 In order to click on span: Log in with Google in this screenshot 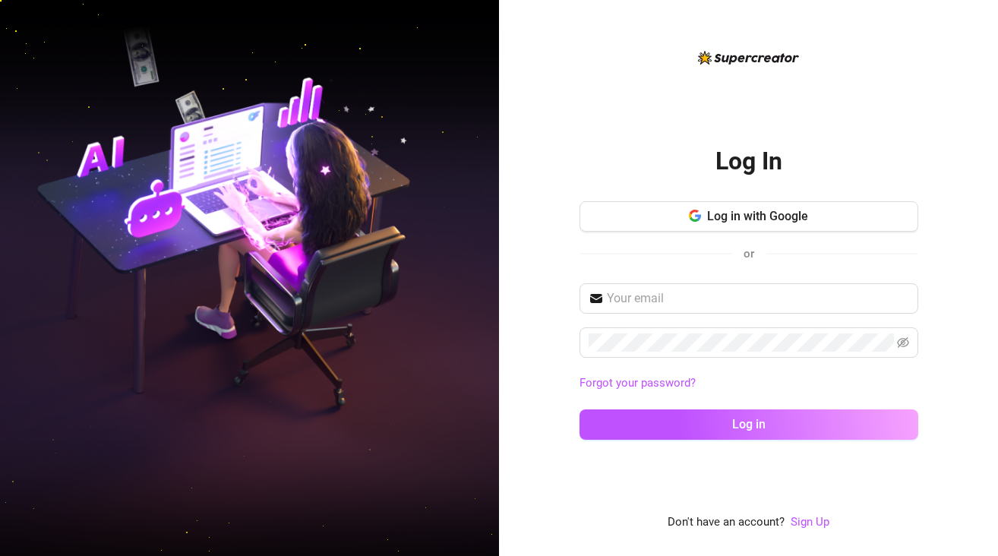, I will do `click(758, 216)`.